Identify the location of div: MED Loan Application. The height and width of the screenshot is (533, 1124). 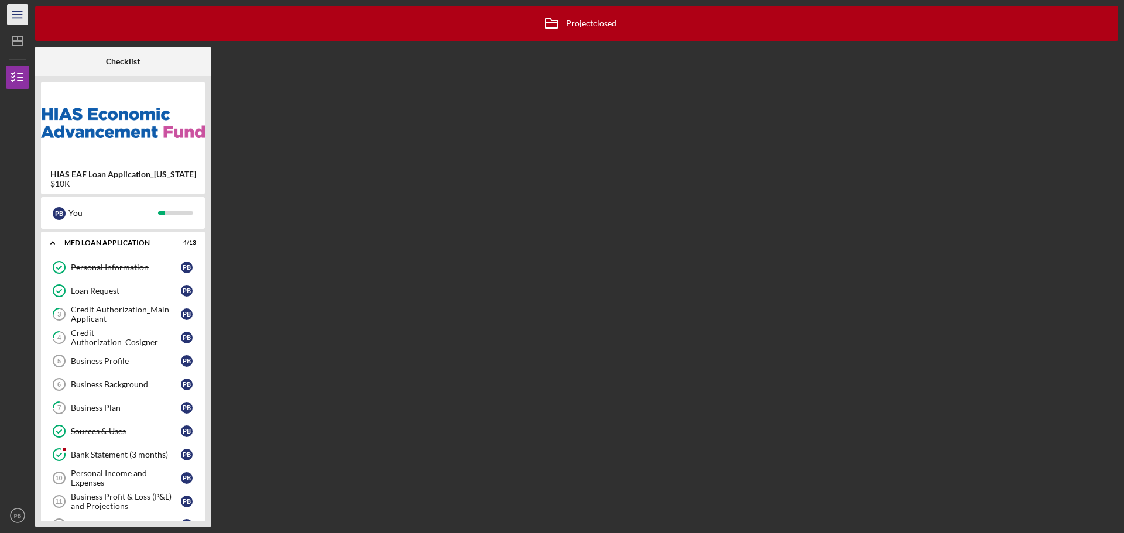
(115, 243).